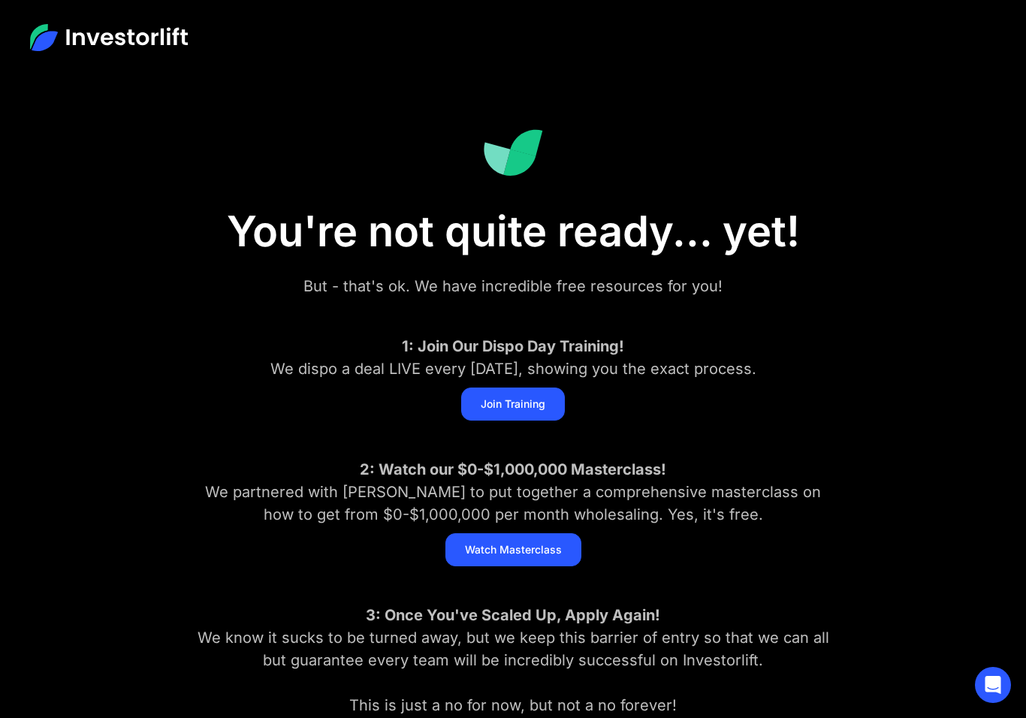 This screenshot has width=1026, height=718. I want to click on strong: 2: Watch our $0-$1,000,000 Masterclass!, so click(513, 470).